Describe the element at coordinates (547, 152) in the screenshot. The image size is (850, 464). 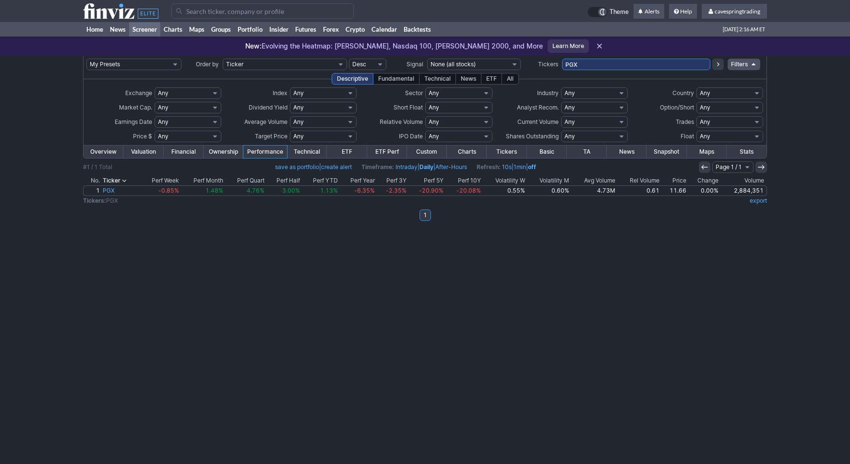
I see `a: Basic` at that location.